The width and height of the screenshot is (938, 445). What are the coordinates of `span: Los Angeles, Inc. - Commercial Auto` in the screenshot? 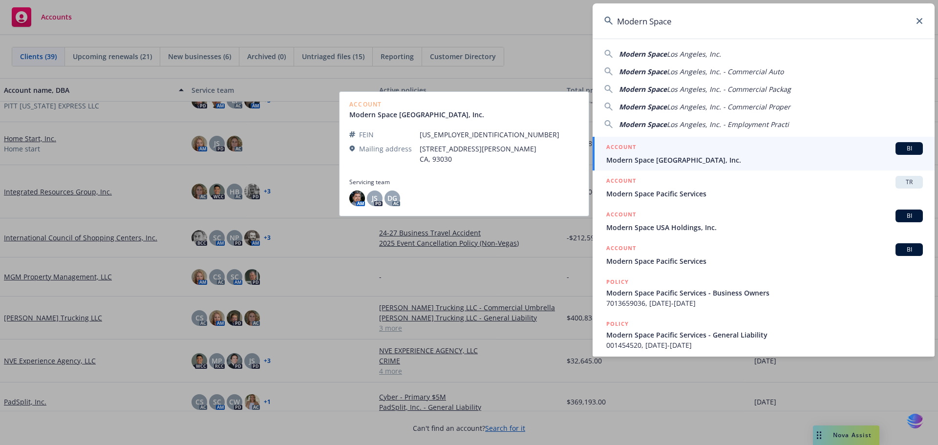 It's located at (725, 71).